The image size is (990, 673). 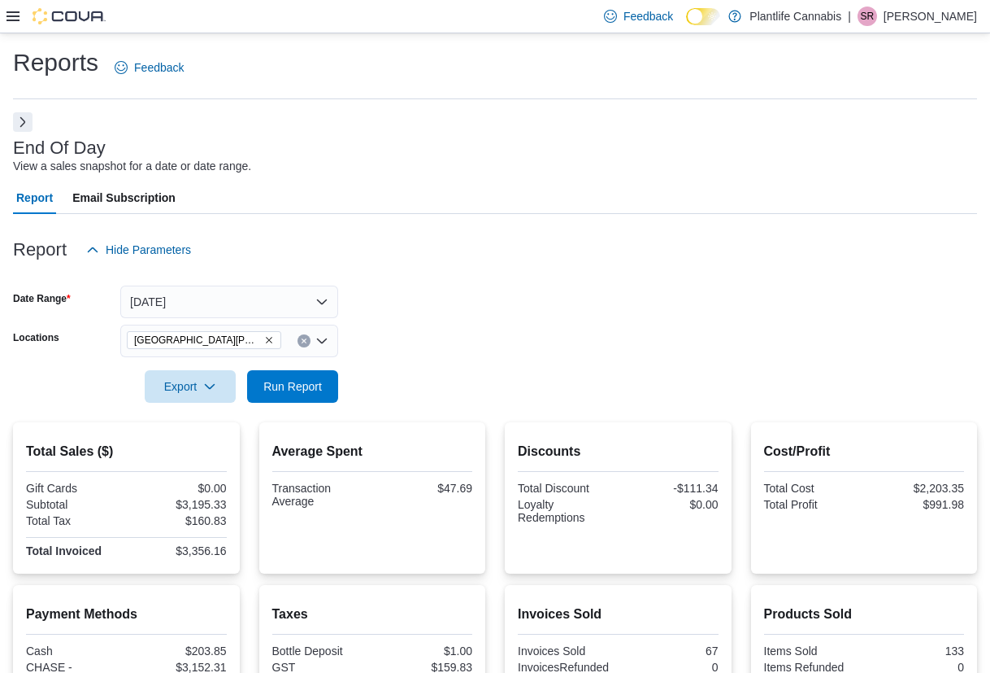 I want to click on button: Remove Fort McMurray - Eagle Ridge from selection in this group, so click(x=269, y=340).